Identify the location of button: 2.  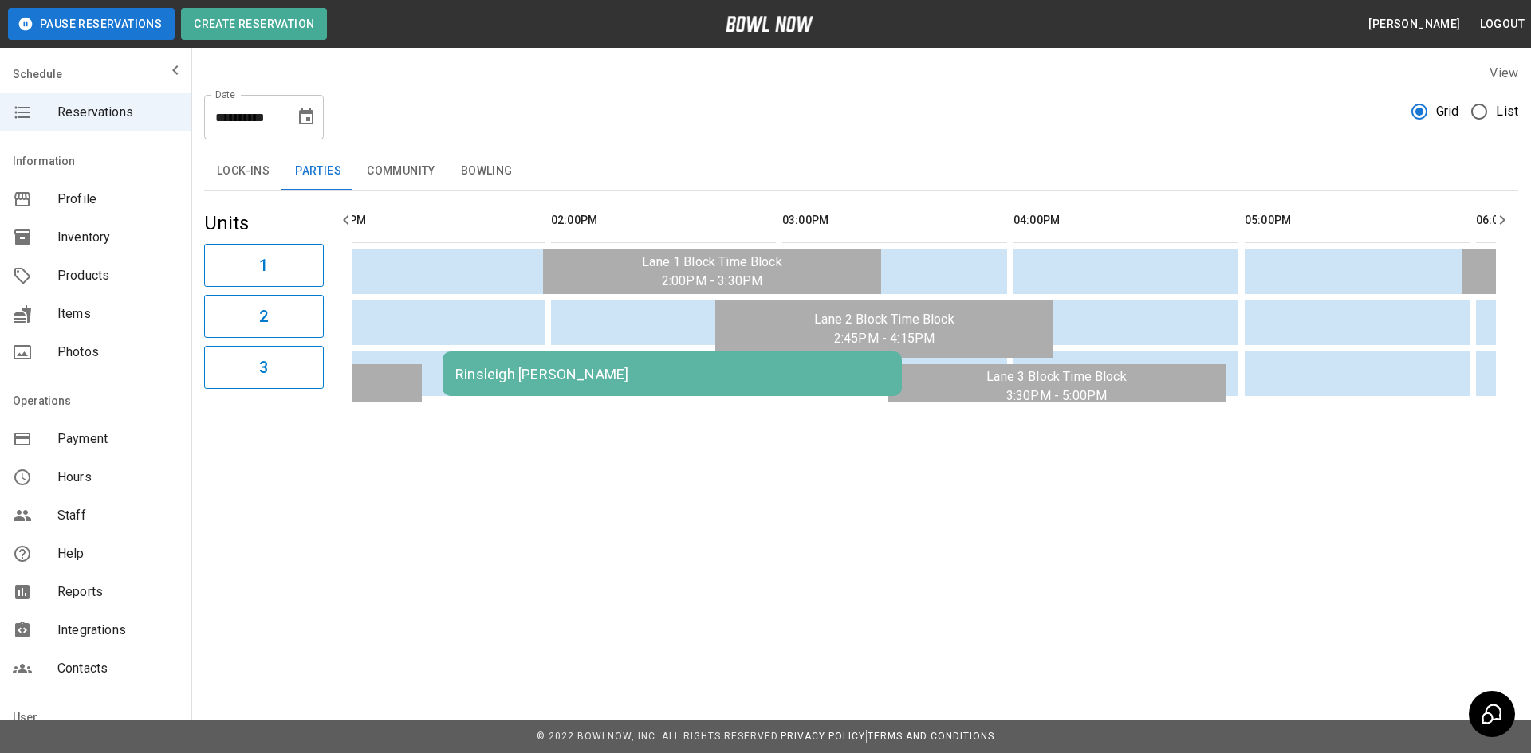
(264, 316).